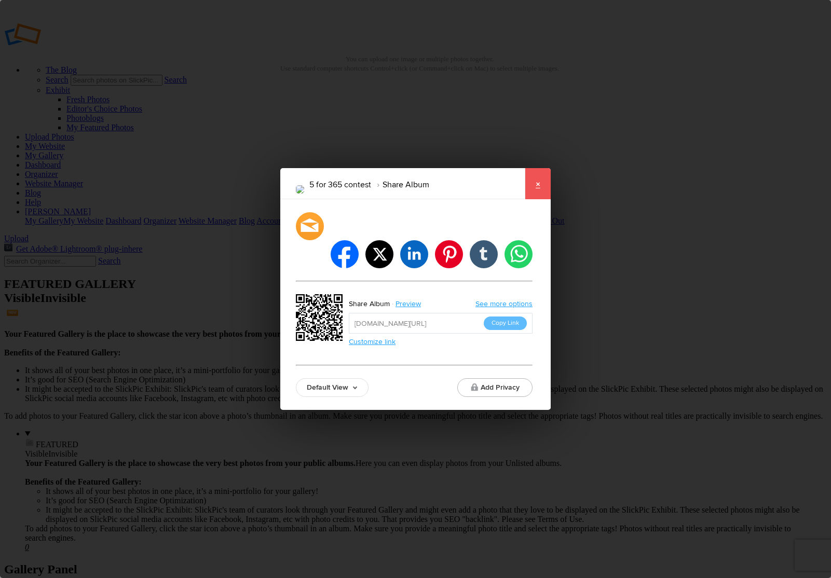 Image resolution: width=831 pixels, height=578 pixels. I want to click on button: Add Privacy, so click(495, 388).